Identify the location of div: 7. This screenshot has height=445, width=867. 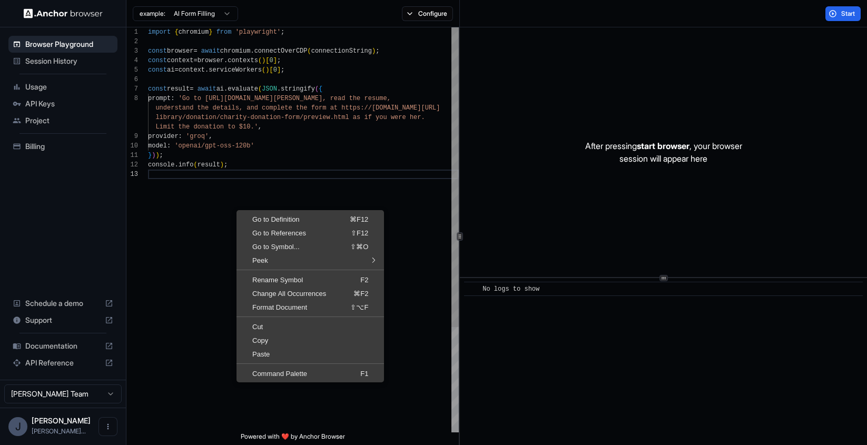
(132, 89).